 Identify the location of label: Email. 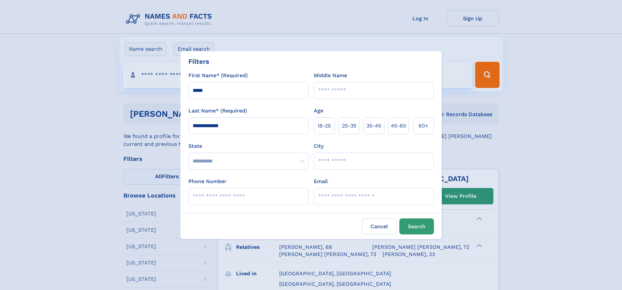
(321, 181).